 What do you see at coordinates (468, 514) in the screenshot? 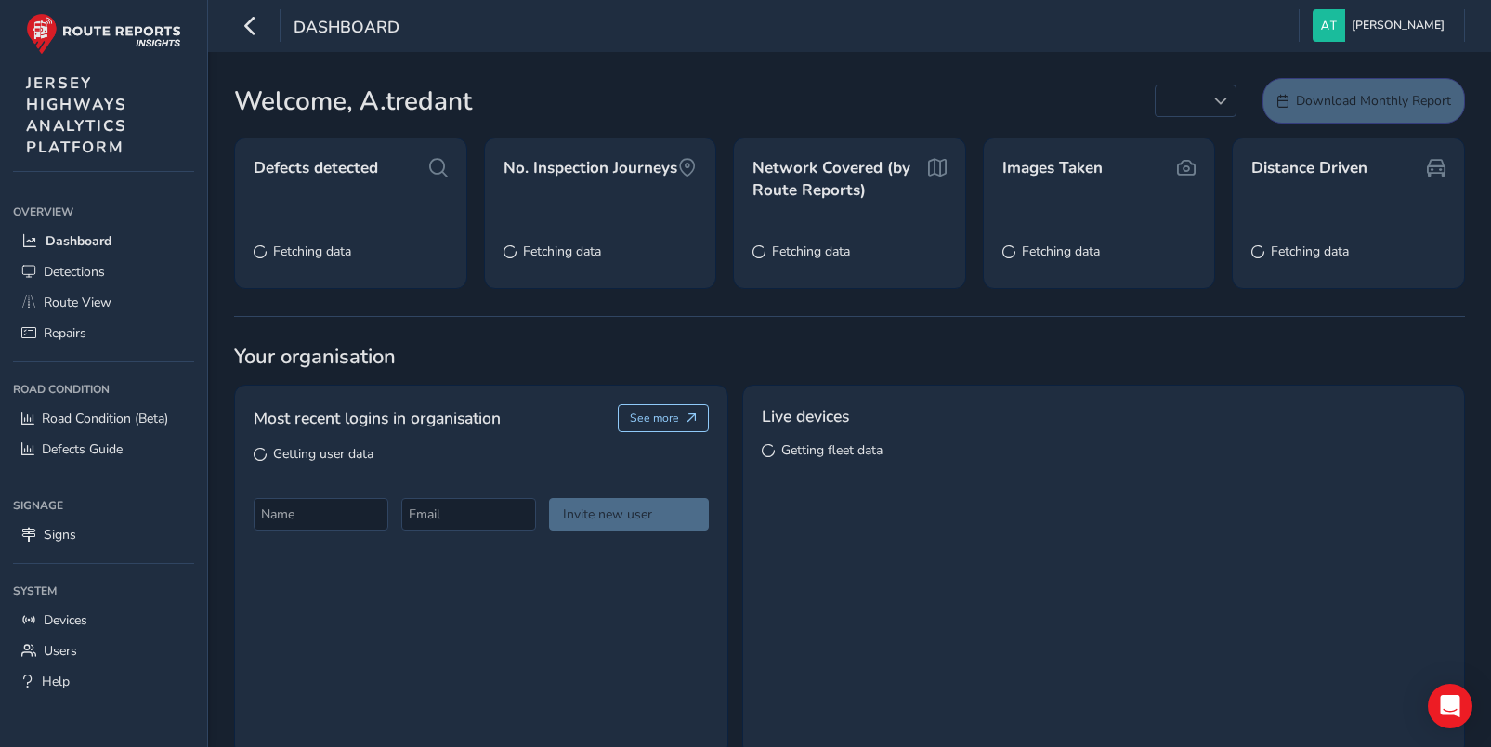
I see `input: Email` at bounding box center [468, 514].